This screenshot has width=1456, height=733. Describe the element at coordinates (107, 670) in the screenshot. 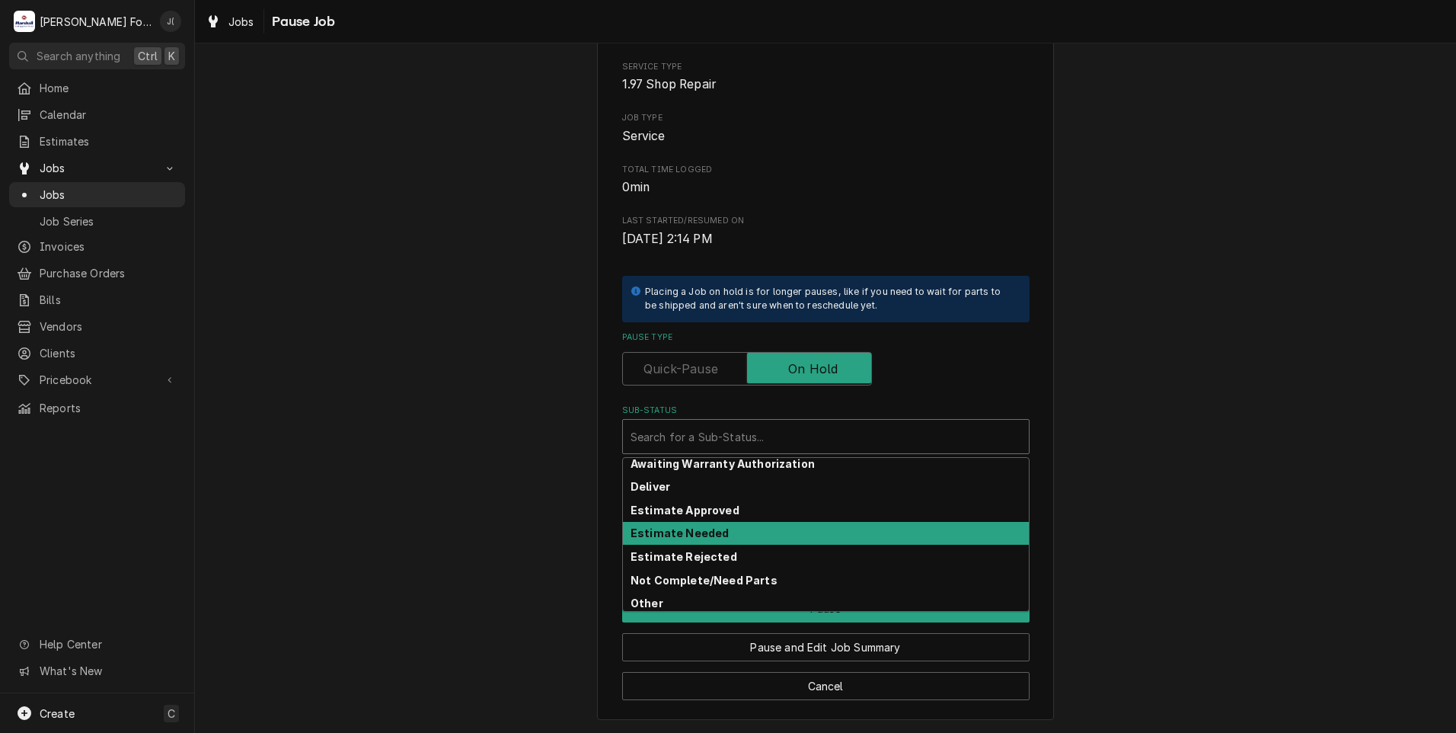

I see `span: What's New` at that location.